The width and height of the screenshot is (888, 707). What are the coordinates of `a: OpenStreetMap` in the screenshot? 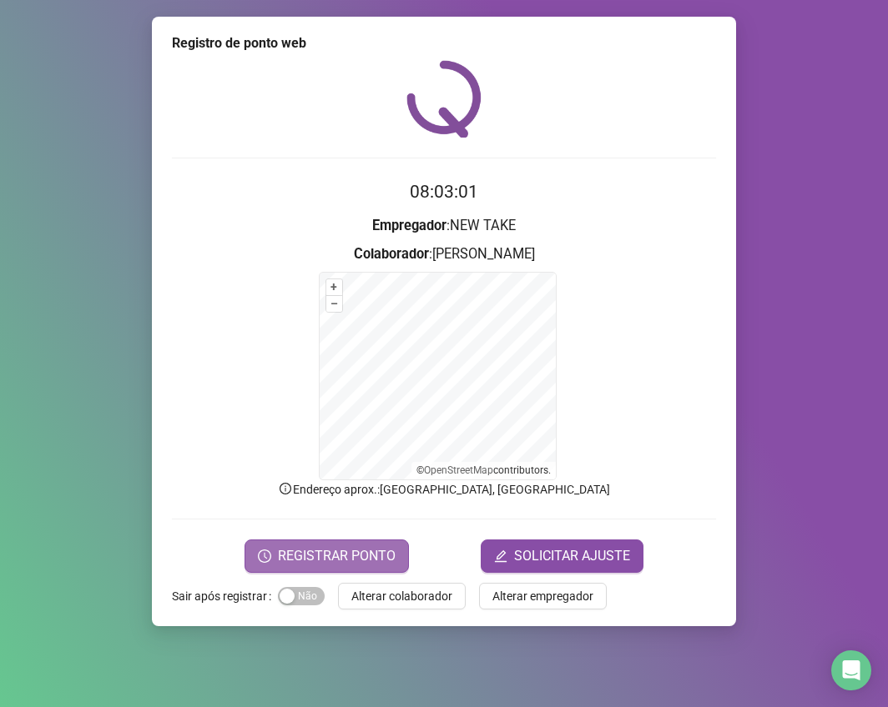 It's located at (458, 470).